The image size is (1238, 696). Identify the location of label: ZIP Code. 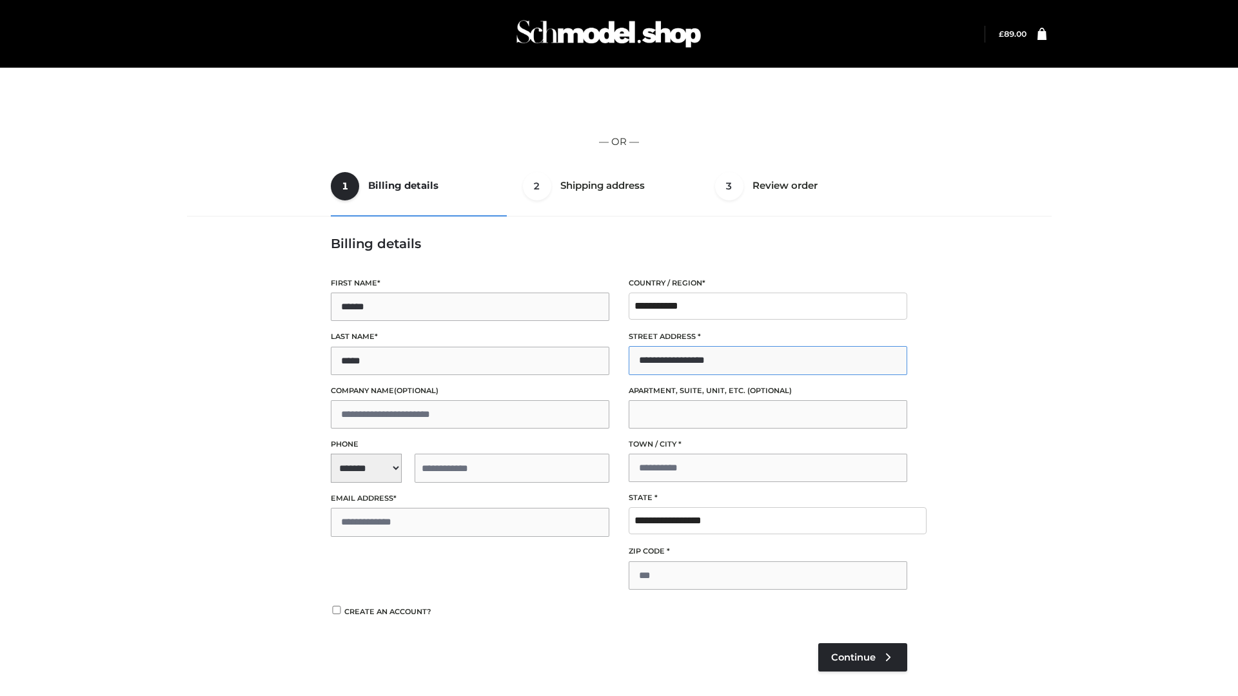
(768, 551).